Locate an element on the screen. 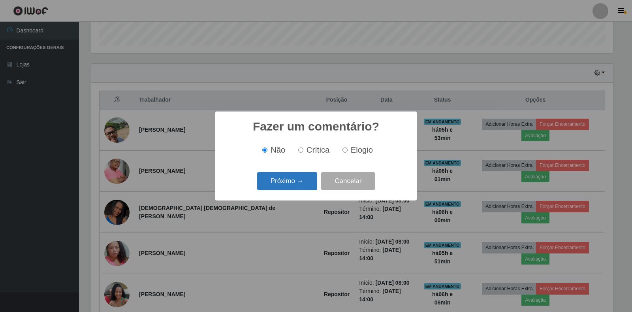 This screenshot has height=312, width=632. span: Não is located at coordinates (278, 150).